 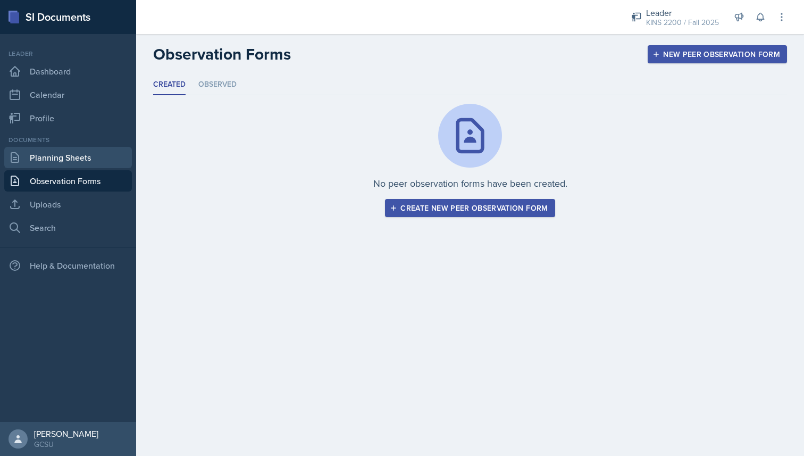 I want to click on a: Calendar, so click(x=68, y=95).